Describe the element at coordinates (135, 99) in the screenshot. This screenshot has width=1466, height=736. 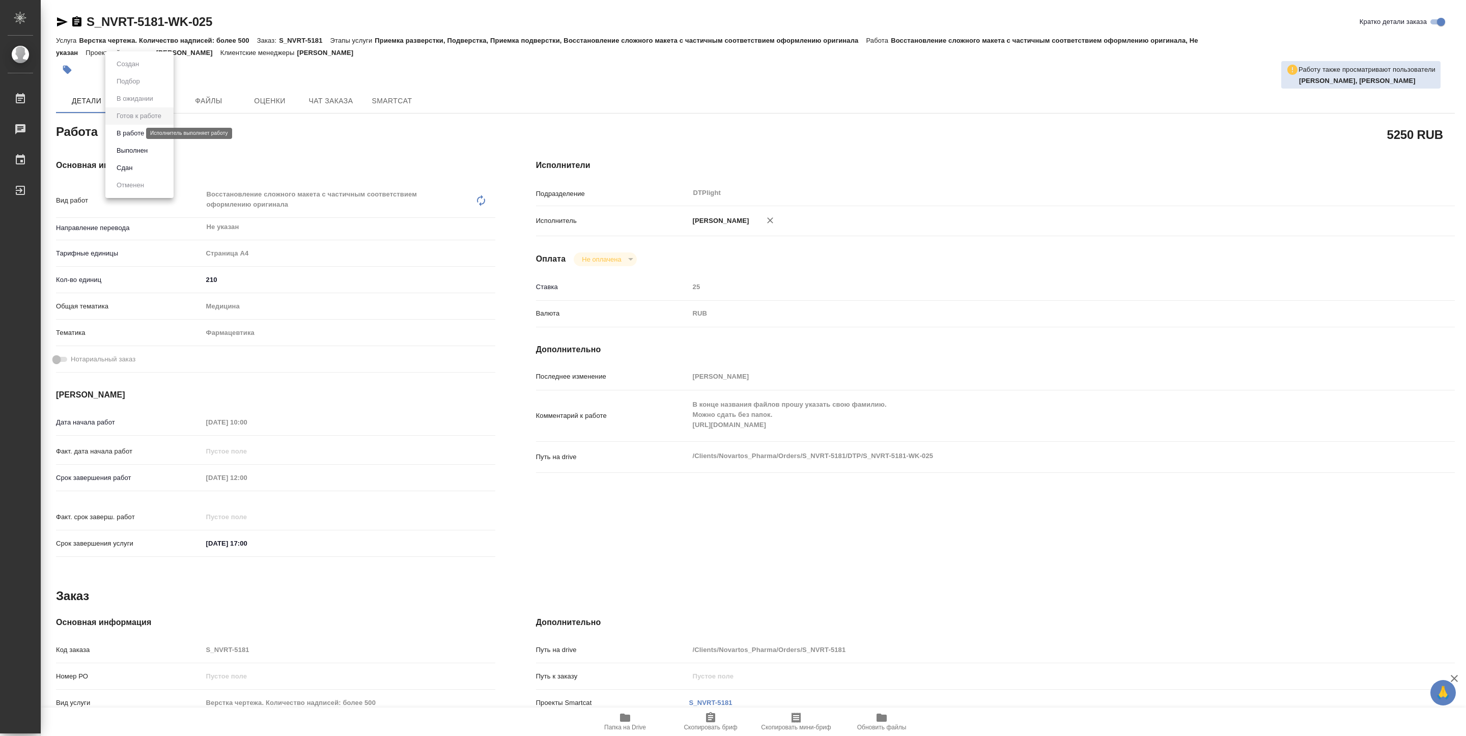
I see `button: В ожидании` at that location.